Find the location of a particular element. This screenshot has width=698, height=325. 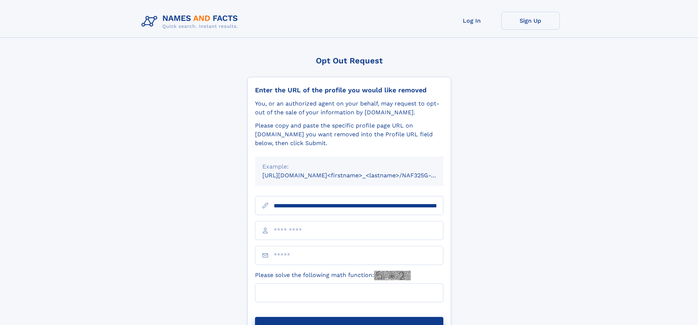

a: Sign Up is located at coordinates (530, 21).